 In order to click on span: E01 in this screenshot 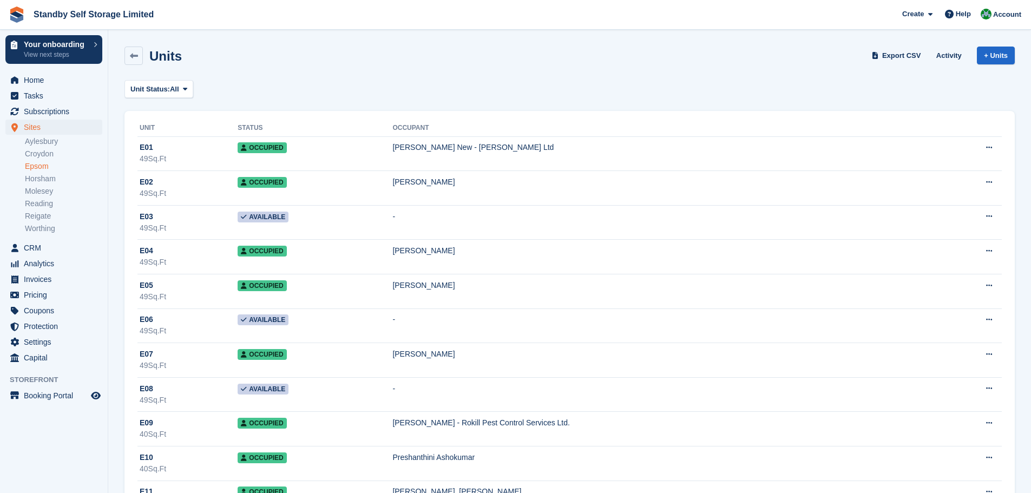, I will do `click(146, 147)`.